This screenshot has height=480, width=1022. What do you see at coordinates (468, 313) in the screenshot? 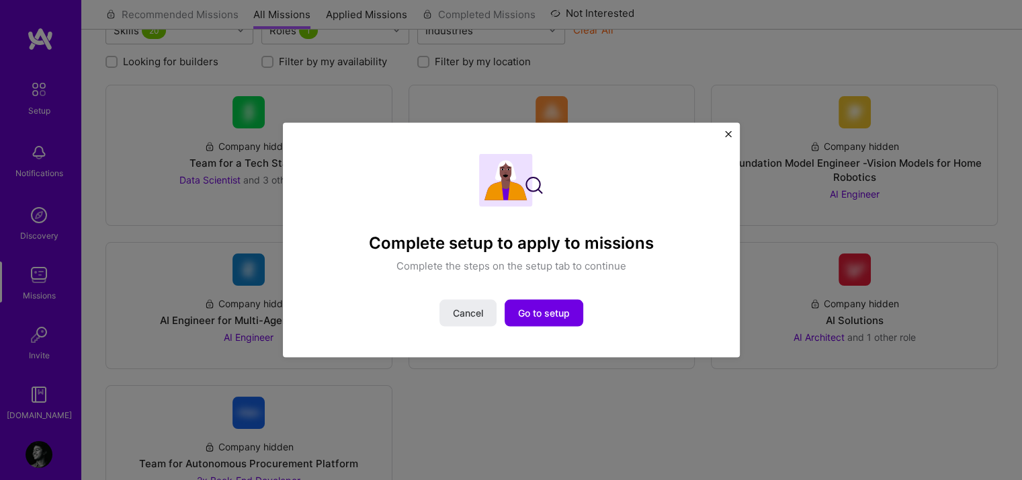
I see `button: Cancel` at bounding box center [468, 313].